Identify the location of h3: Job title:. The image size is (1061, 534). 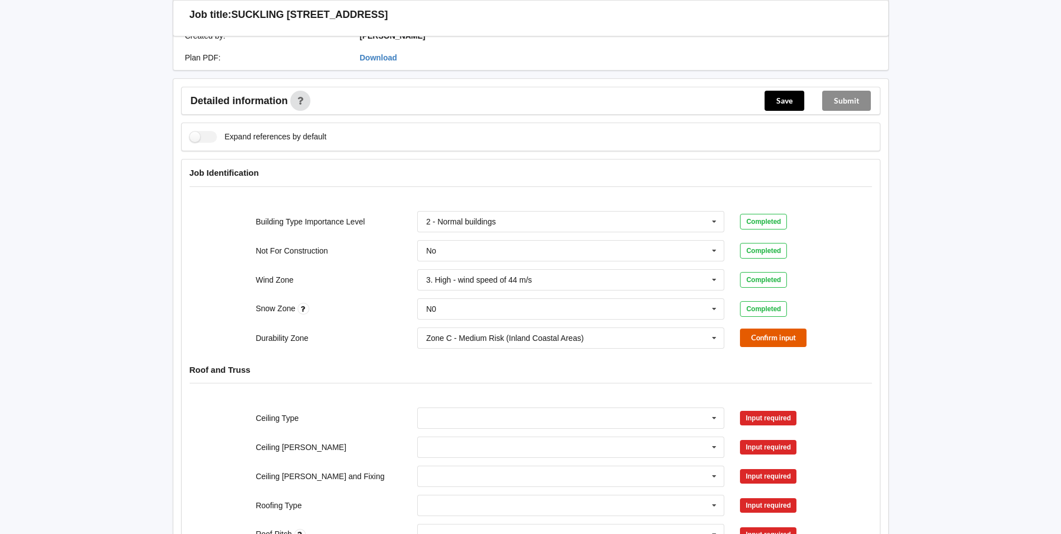
(210, 15).